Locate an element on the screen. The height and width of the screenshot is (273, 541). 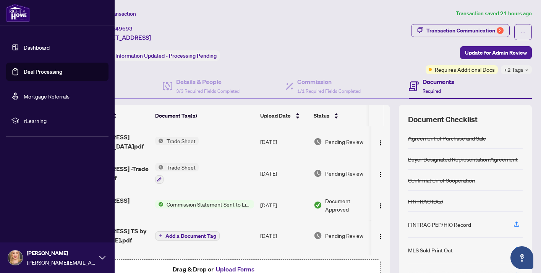
a: Deal Processing is located at coordinates (43, 72).